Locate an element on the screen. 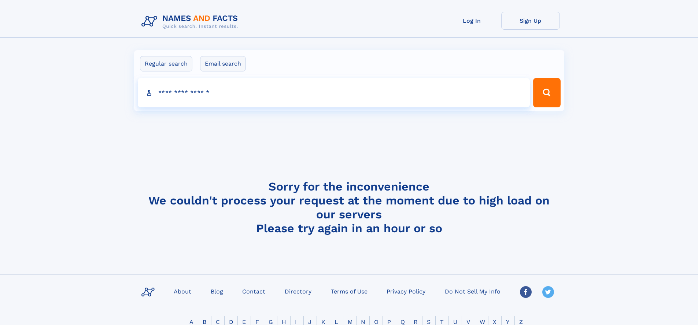 This screenshot has height=325, width=698. a: Privacy Policy is located at coordinates (406, 291).